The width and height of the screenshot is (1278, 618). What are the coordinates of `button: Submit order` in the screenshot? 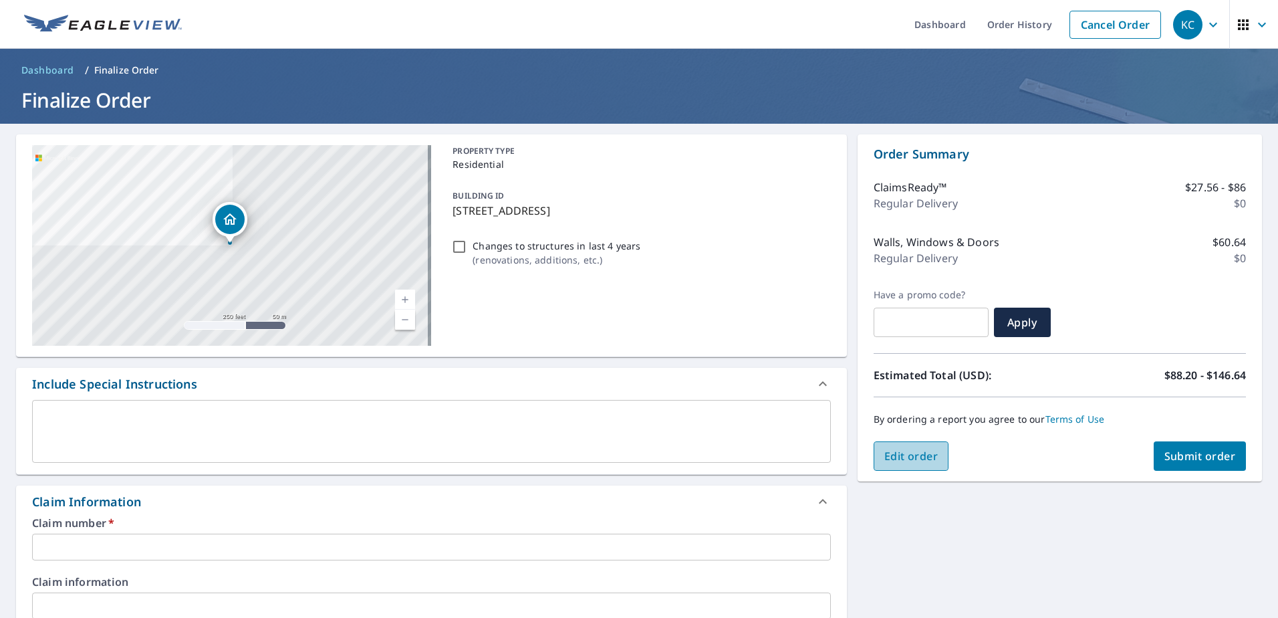 It's located at (1200, 456).